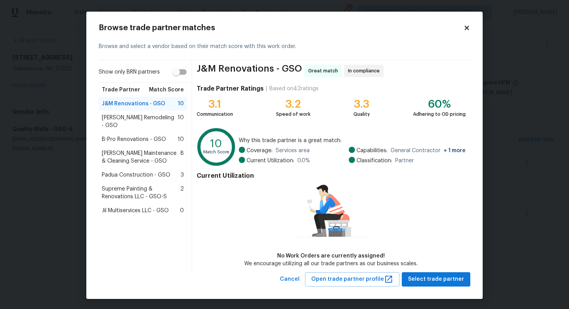 The image size is (569, 309). I want to click on span: + 1 more, so click(455, 151).